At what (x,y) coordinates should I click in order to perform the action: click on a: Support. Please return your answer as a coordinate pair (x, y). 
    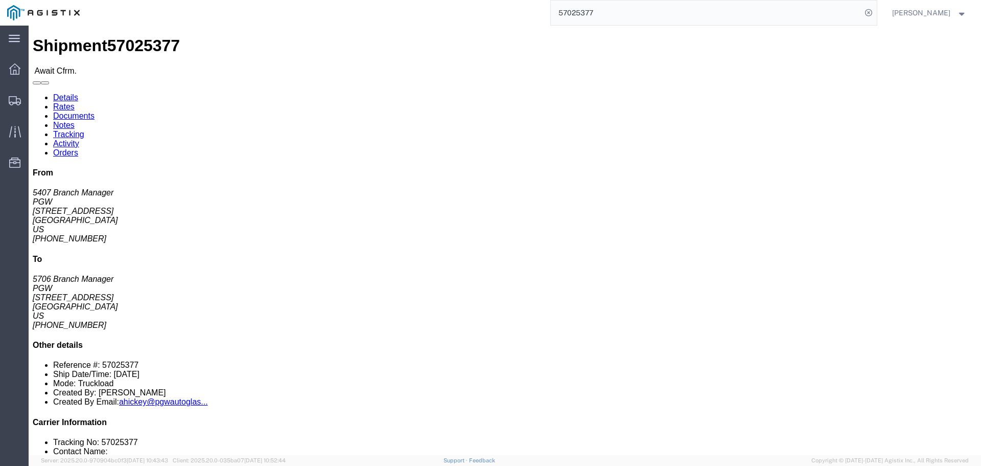
    Looking at the image, I should click on (456, 460).